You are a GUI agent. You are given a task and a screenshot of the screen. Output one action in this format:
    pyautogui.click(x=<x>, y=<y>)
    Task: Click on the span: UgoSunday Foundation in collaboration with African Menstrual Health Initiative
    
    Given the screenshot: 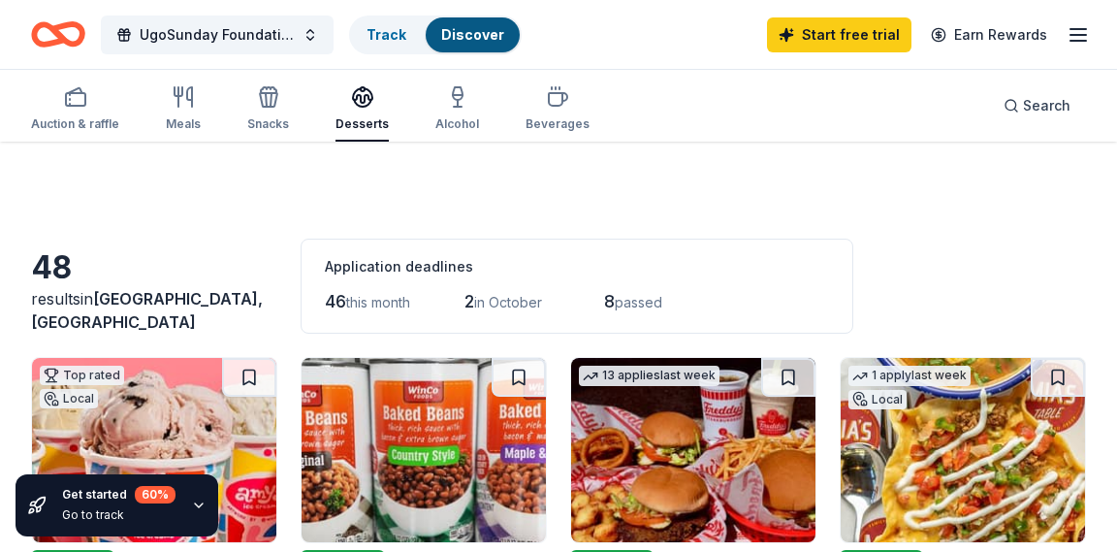 What is the action you would take?
    pyautogui.click(x=217, y=35)
    